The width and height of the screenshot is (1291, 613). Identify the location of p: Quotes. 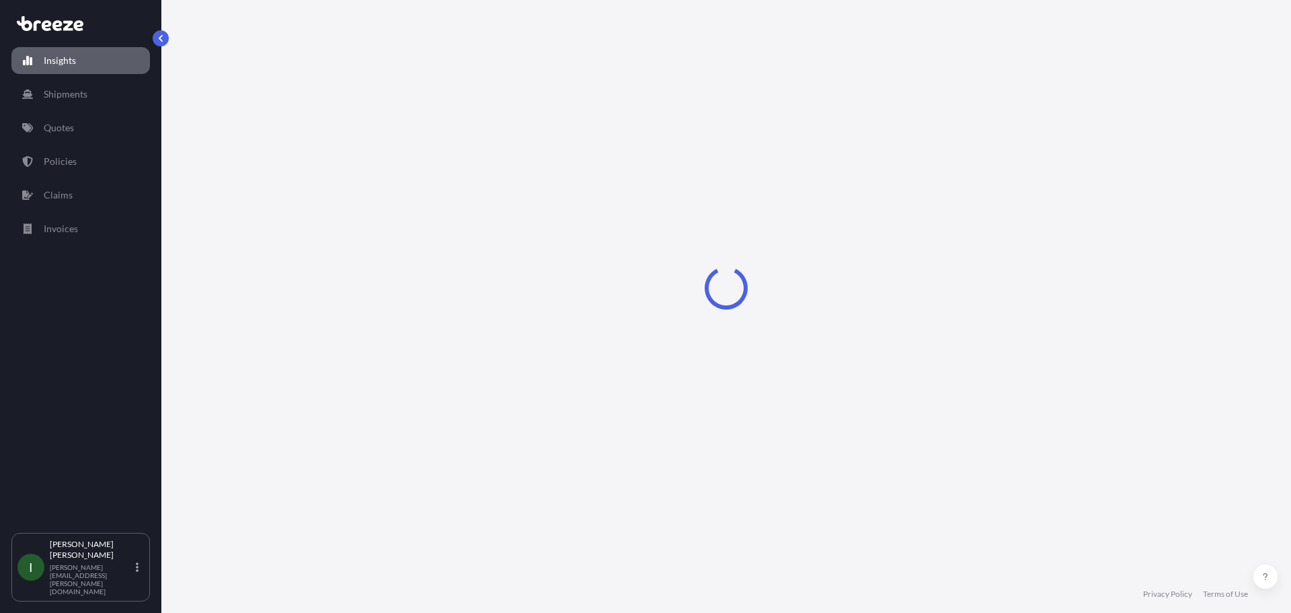
(59, 128).